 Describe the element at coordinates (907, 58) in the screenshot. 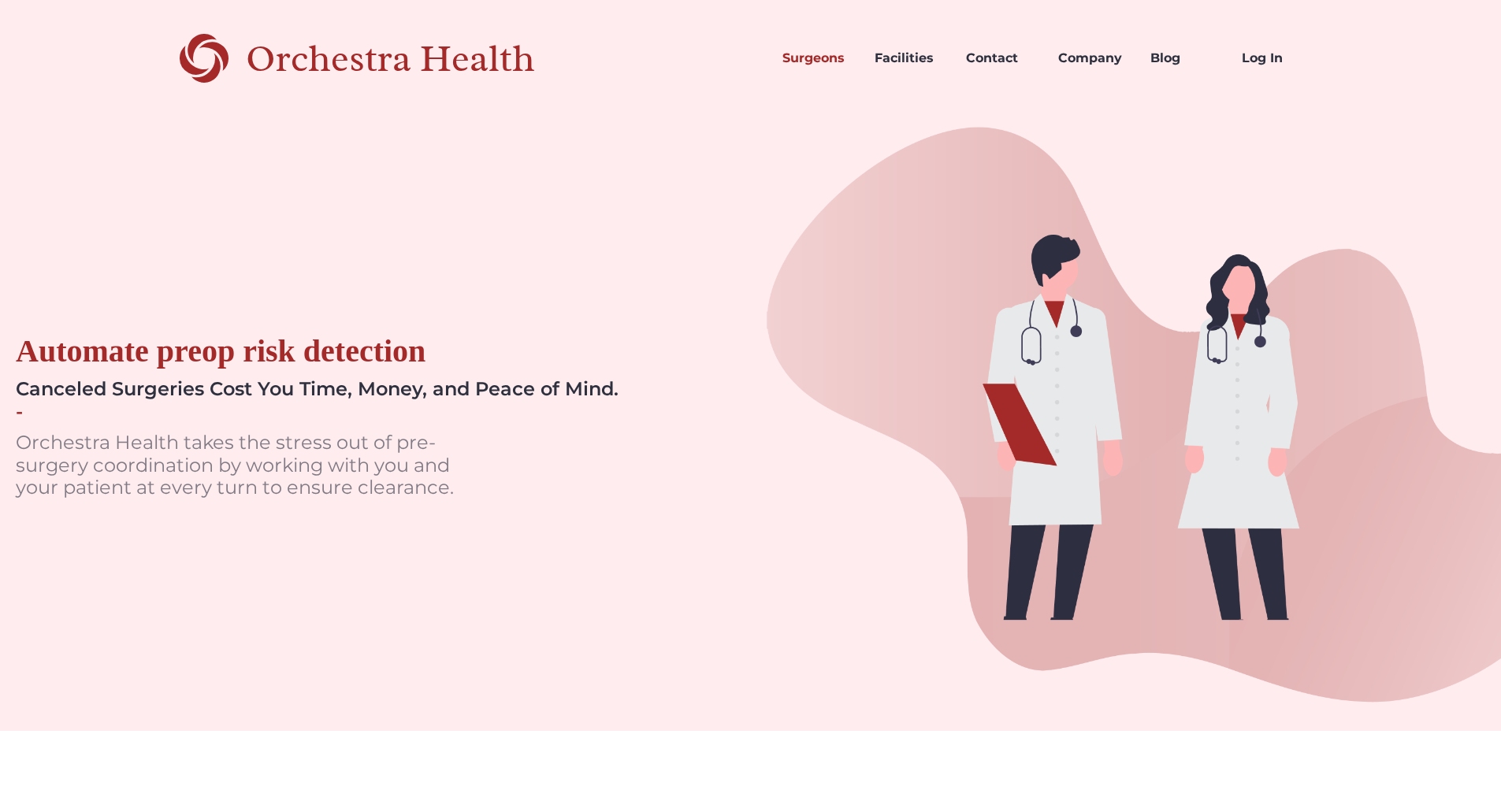

I see `a: Facilities` at that location.